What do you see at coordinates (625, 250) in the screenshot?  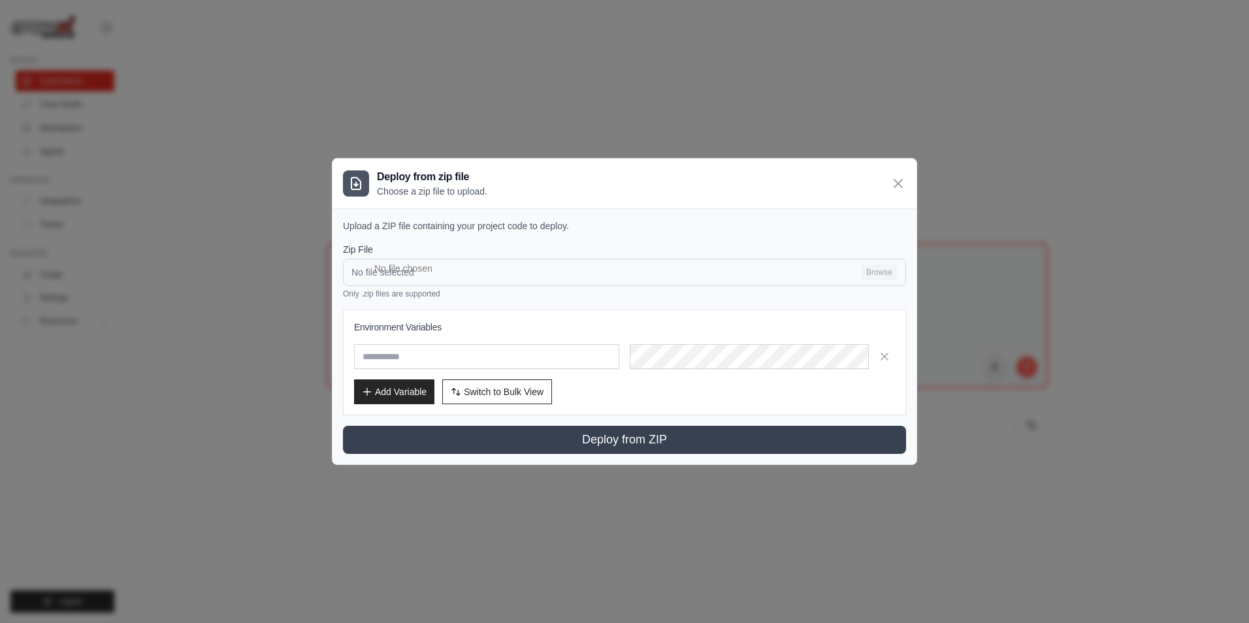 I see `label: Zip File` at bounding box center [625, 250].